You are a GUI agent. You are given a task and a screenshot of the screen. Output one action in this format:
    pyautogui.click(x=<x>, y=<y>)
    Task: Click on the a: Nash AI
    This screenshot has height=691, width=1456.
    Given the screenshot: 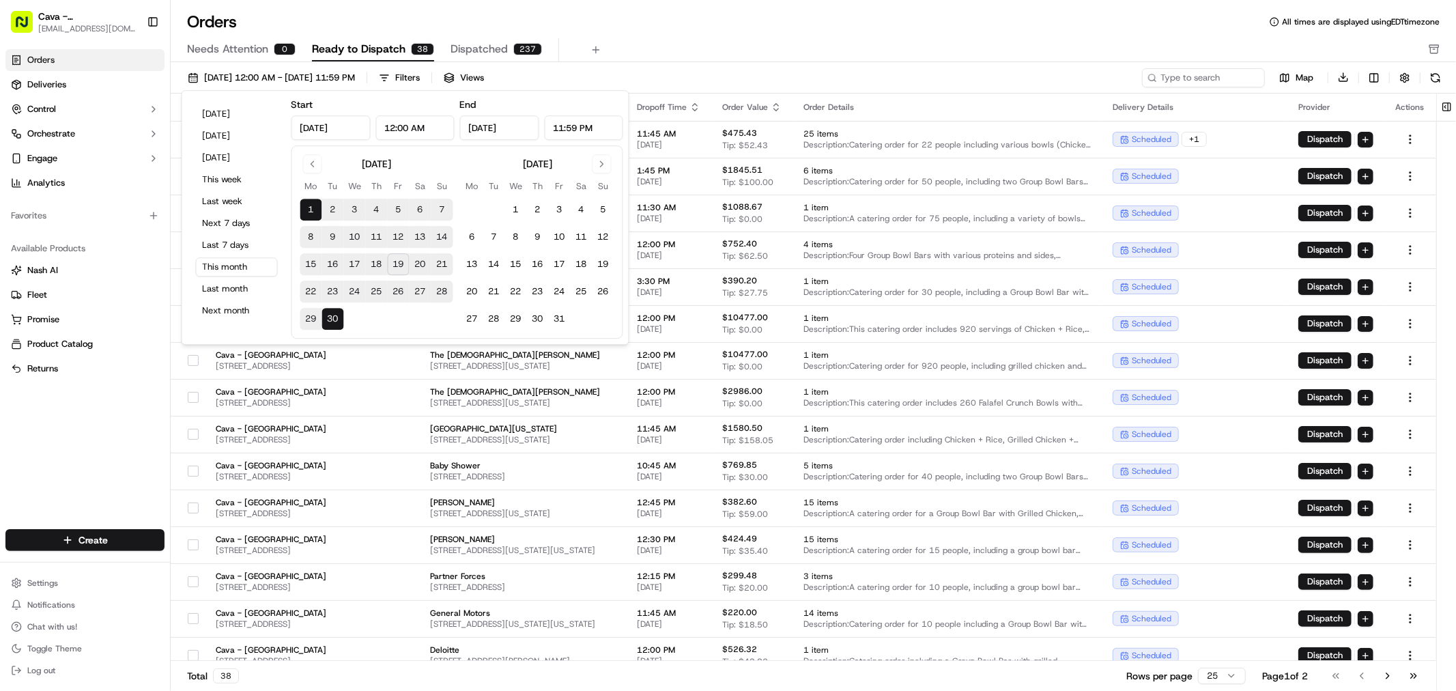 What is the action you would take?
    pyautogui.click(x=85, y=270)
    